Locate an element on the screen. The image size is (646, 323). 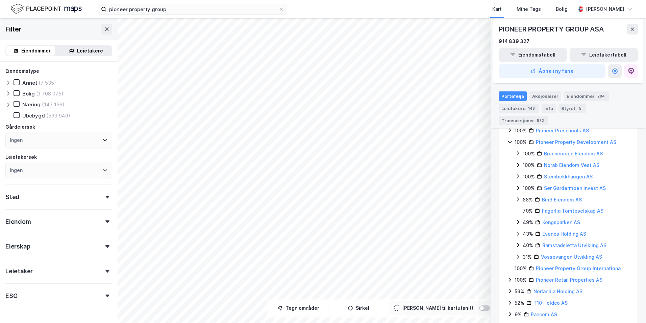
div: Transaksjoner is located at coordinates (524, 120).